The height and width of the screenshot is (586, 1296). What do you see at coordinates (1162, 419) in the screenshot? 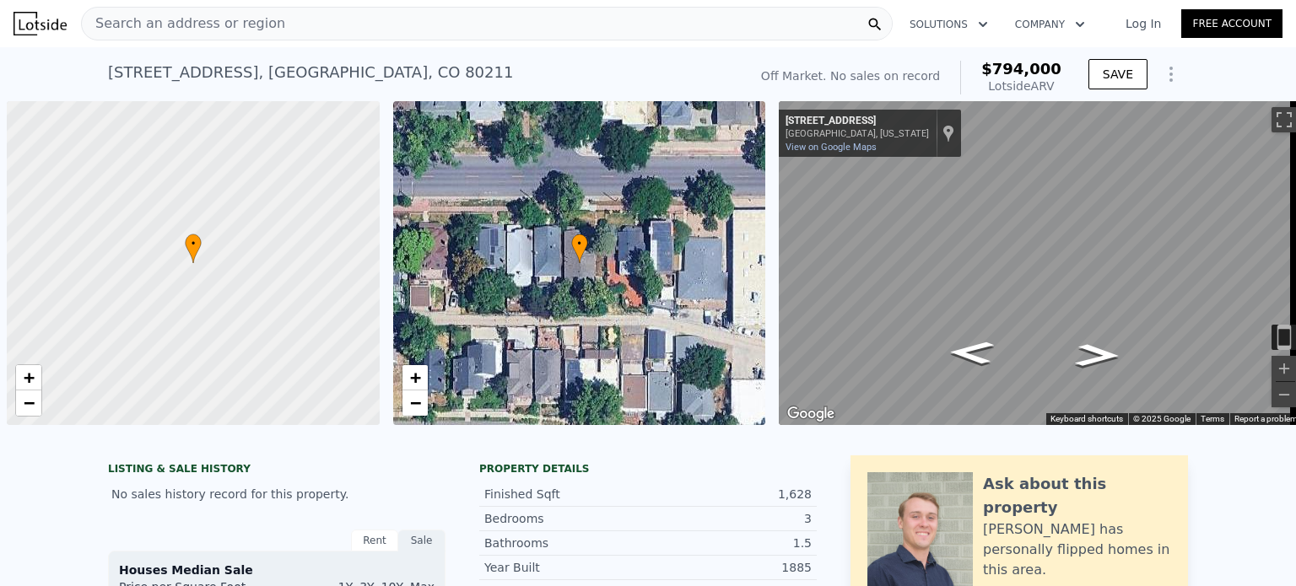
I see `span: © 2025 Google` at bounding box center [1162, 419].